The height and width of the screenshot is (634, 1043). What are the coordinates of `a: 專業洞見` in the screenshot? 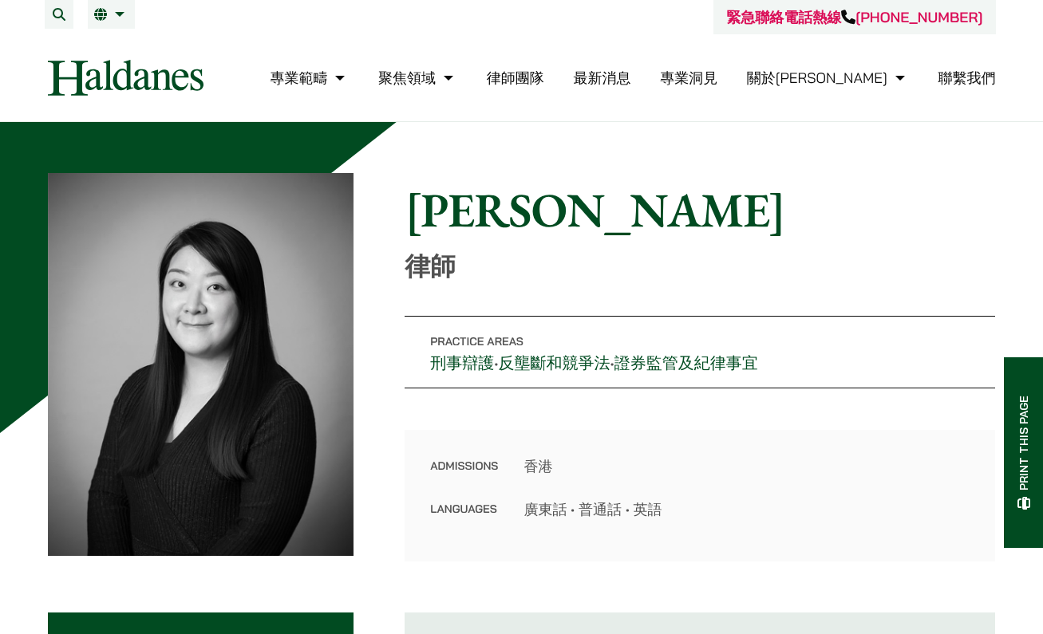 It's located at (689, 77).